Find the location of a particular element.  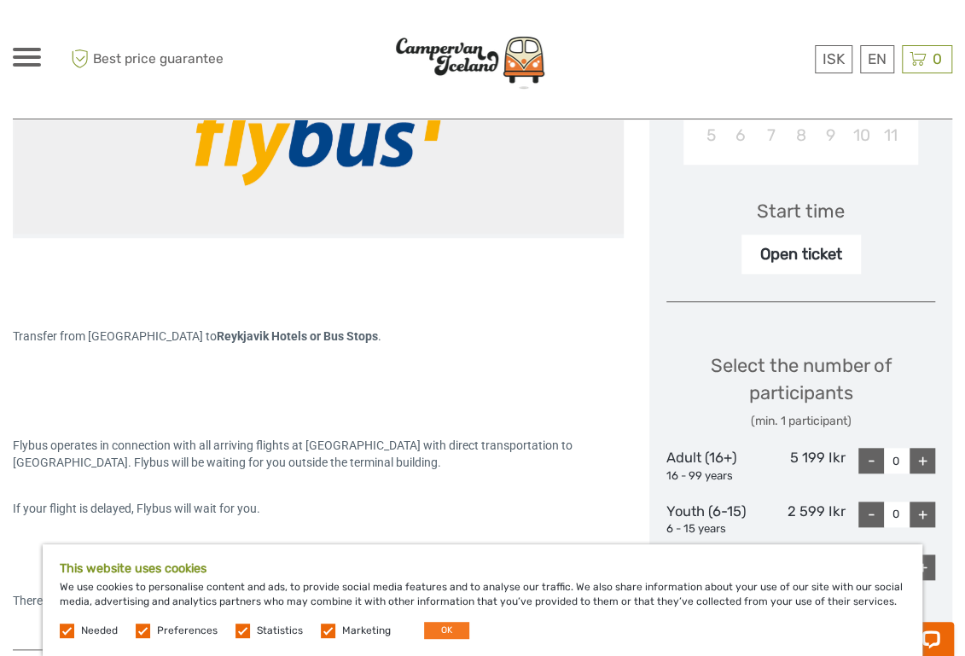

div: Select the number of participants is located at coordinates (801, 391).